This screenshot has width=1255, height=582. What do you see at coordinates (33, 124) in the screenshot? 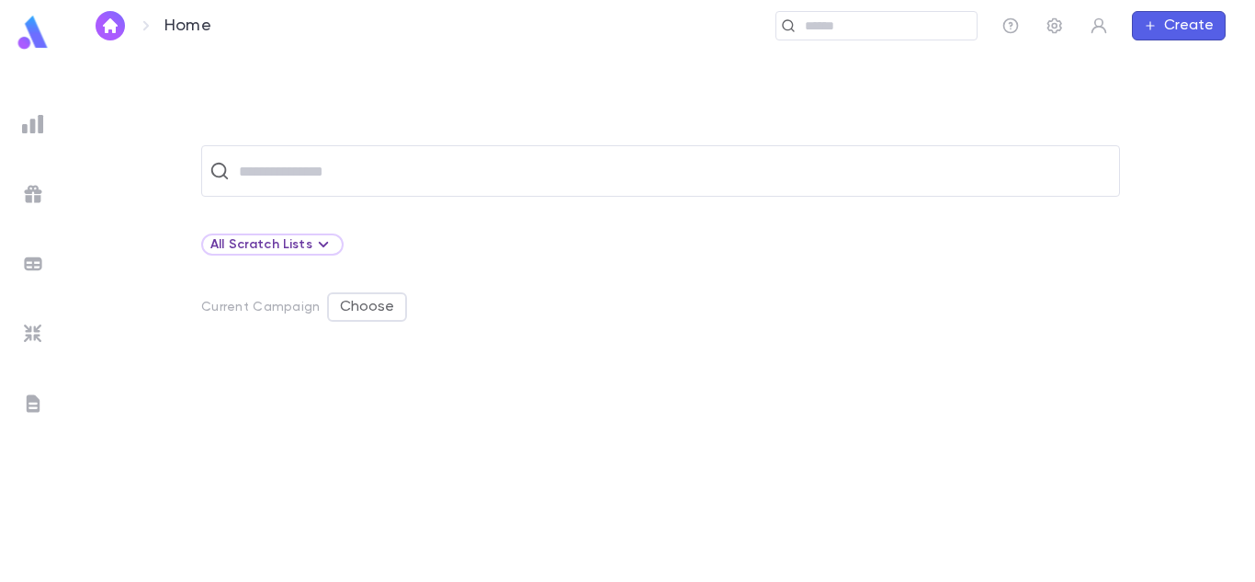
I see `img: reports_grey.c525e4749d1bce6a11f5fe2a8de1b229.svg` at bounding box center [33, 124].